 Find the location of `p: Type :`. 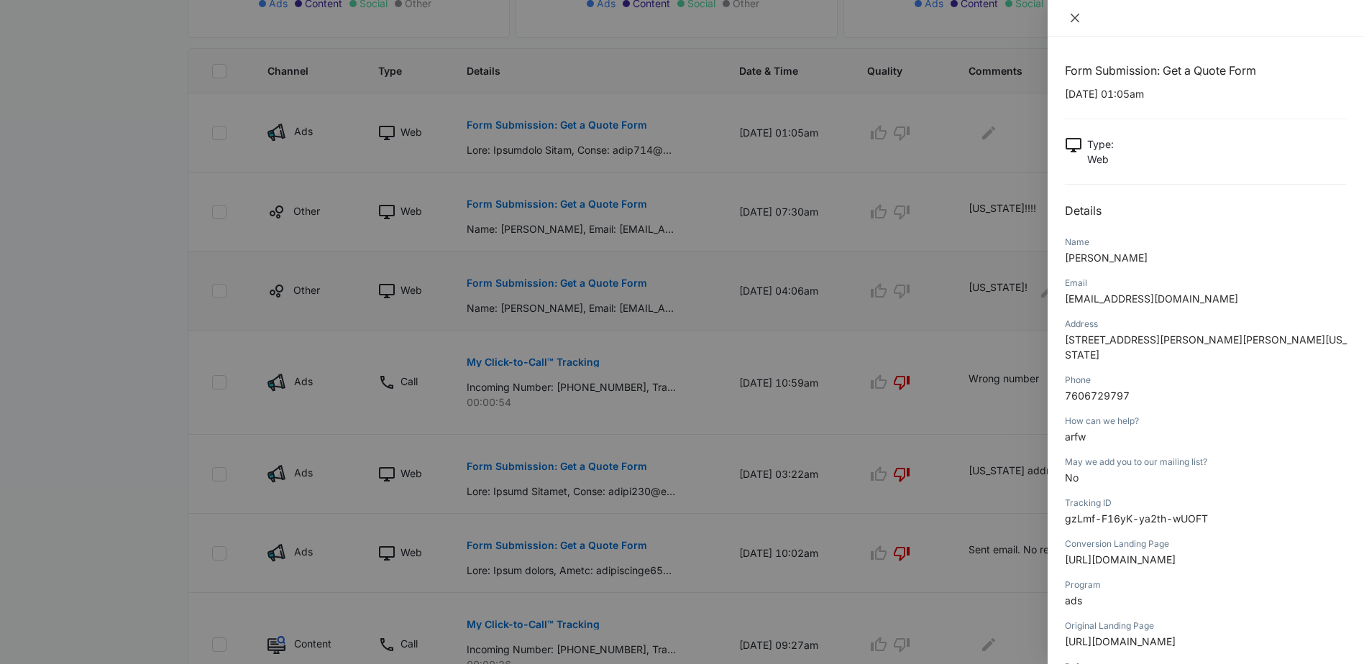

p: Type : is located at coordinates (1100, 144).